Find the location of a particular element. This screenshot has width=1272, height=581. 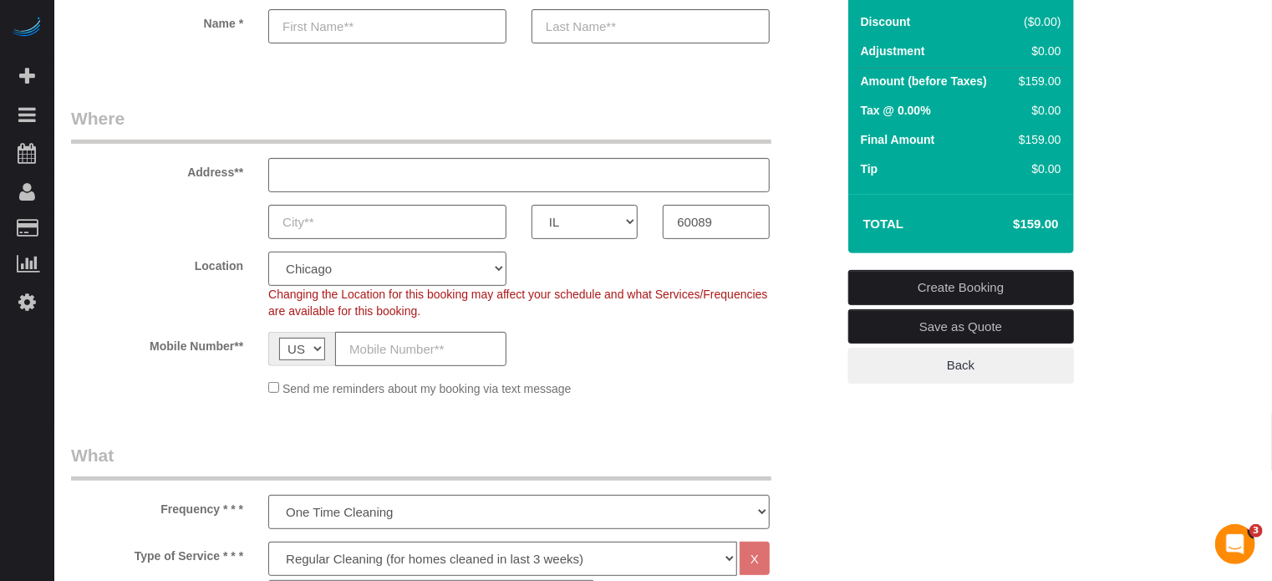

label: Mobile Number** is located at coordinates (157, 343).